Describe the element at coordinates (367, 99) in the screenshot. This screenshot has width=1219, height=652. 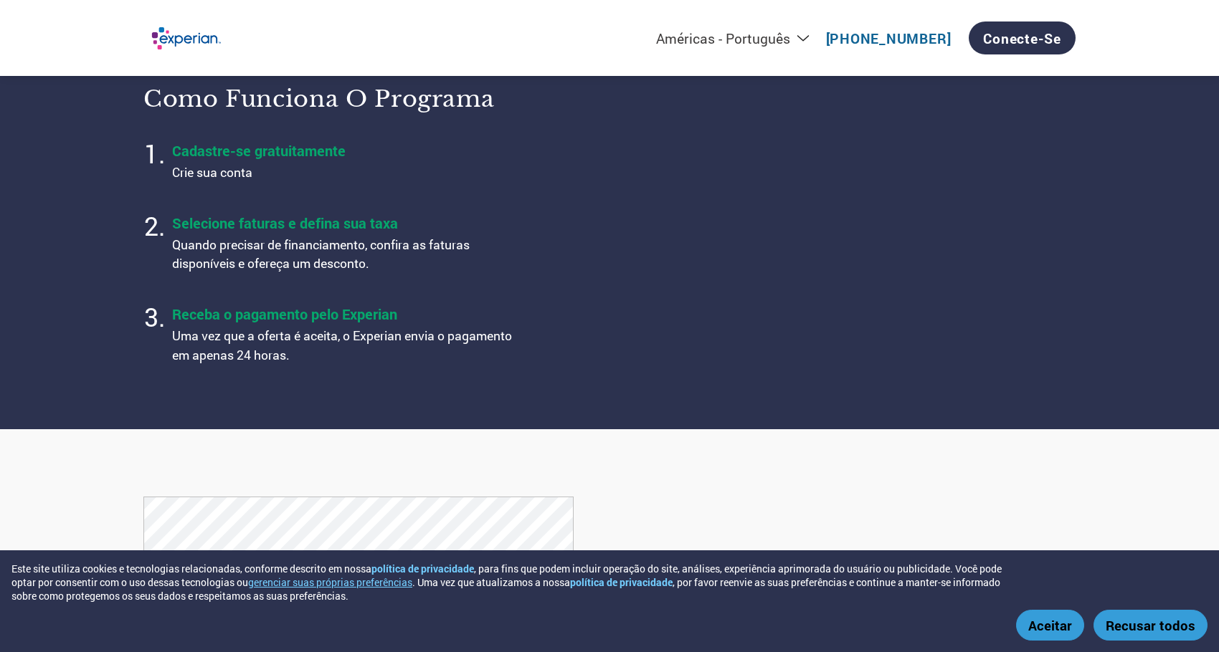
I see `h3: Como funciona o programa` at that location.